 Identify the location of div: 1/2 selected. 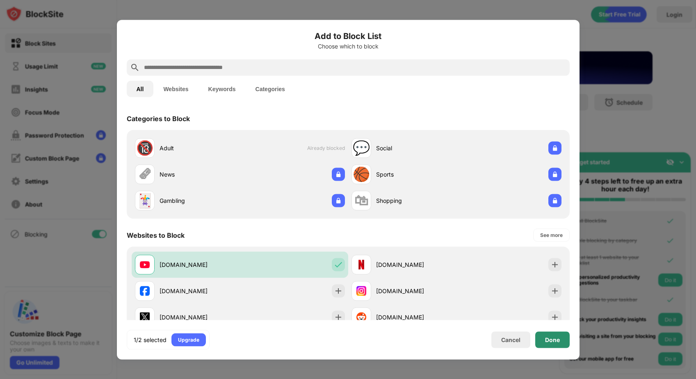
(150, 339).